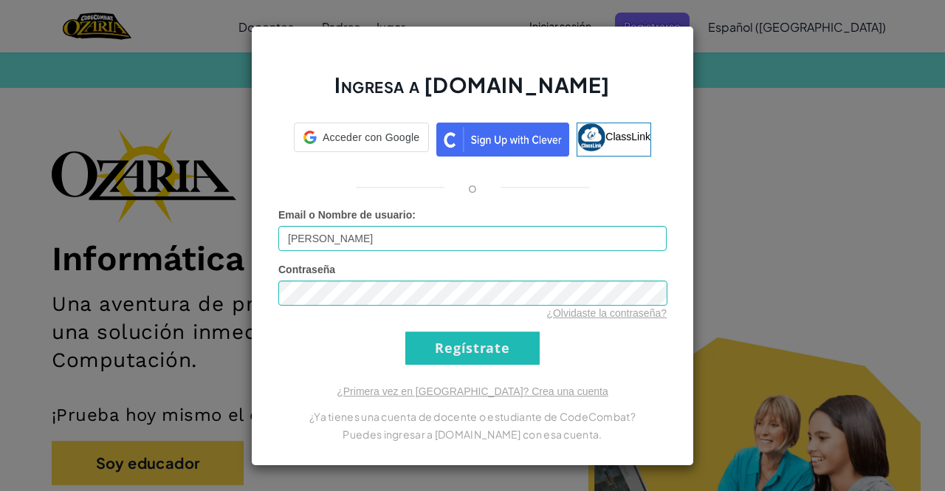 The width and height of the screenshot is (945, 491). Describe the element at coordinates (361, 137) in the screenshot. I see `div: Acceder con Google` at that location.